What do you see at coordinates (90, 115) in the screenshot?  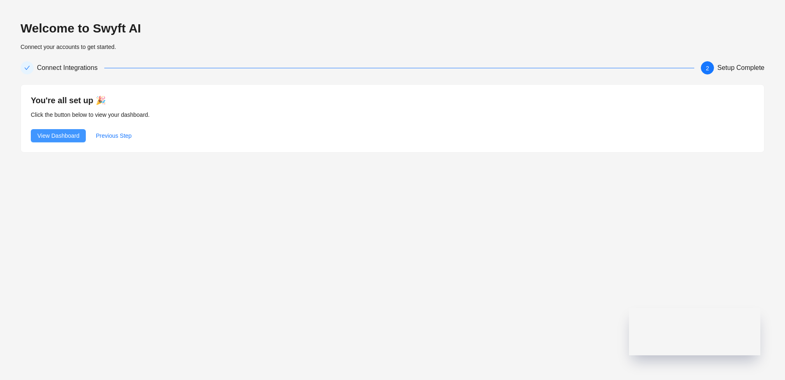 I see `span: Click the button below to view your dashboard.` at bounding box center [90, 115].